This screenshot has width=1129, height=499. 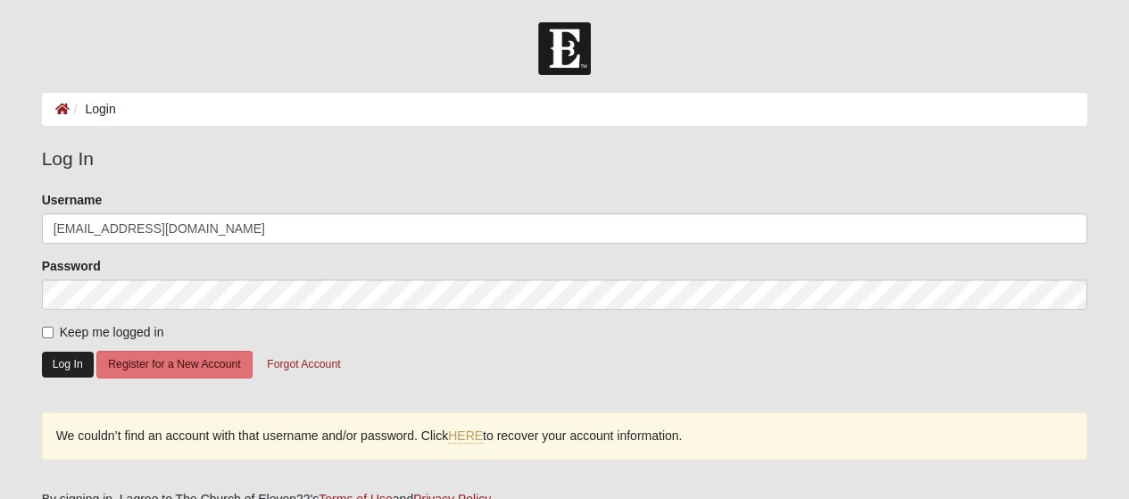 I want to click on input: Keep me logged in, so click(x=47, y=332).